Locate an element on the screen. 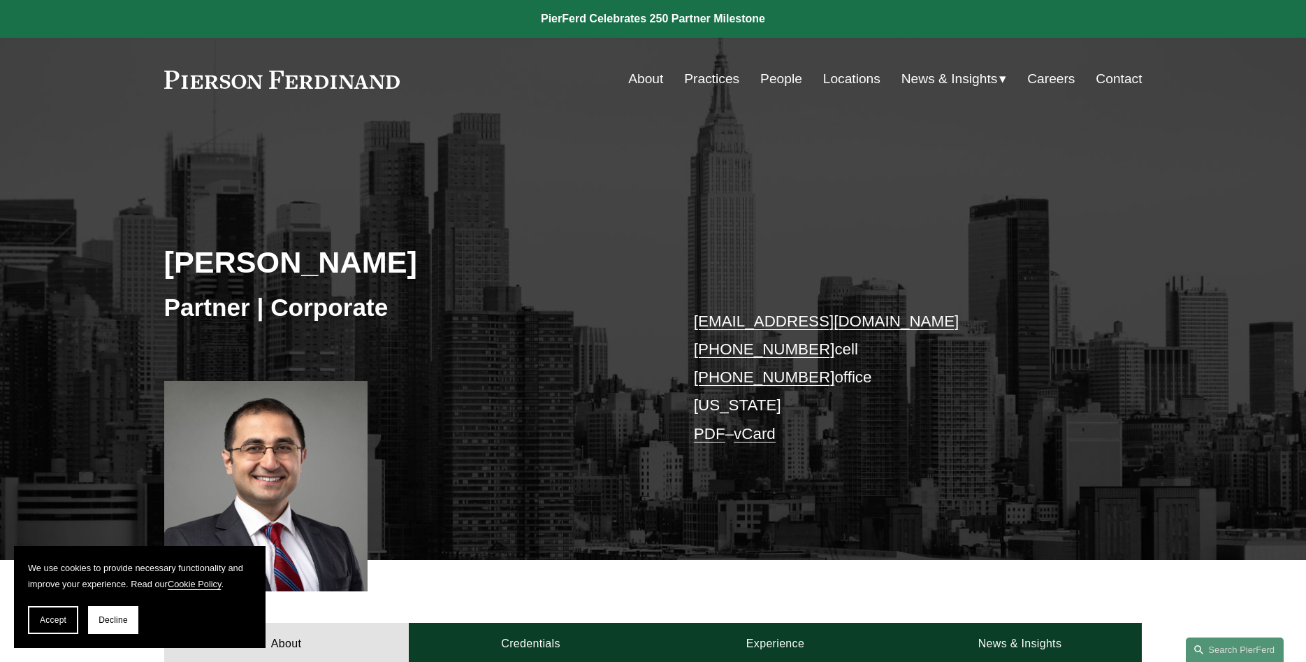  a: About is located at coordinates (646, 79).